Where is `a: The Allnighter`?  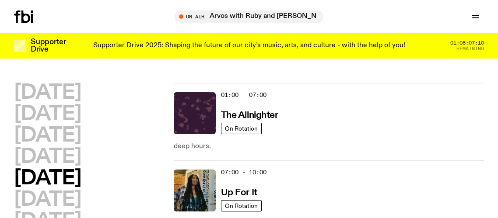 a: The Allnighter is located at coordinates (249, 115).